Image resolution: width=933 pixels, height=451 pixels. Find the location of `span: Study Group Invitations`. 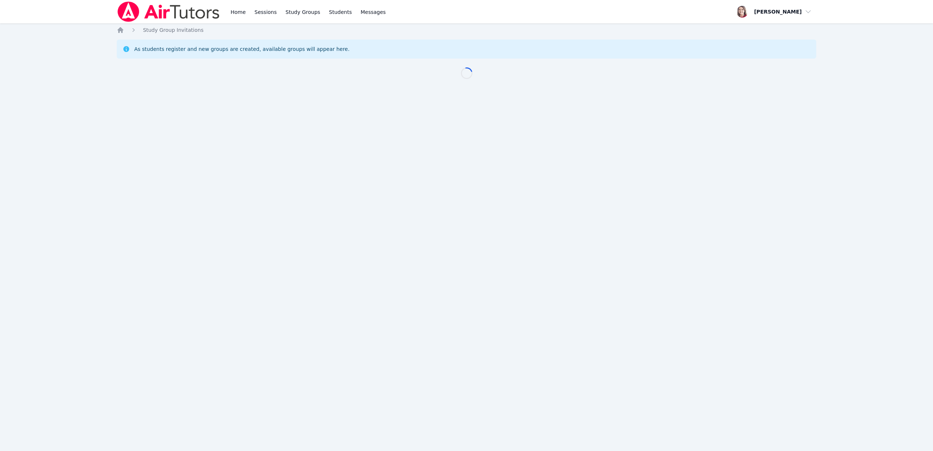

span: Study Group Invitations is located at coordinates (173, 30).